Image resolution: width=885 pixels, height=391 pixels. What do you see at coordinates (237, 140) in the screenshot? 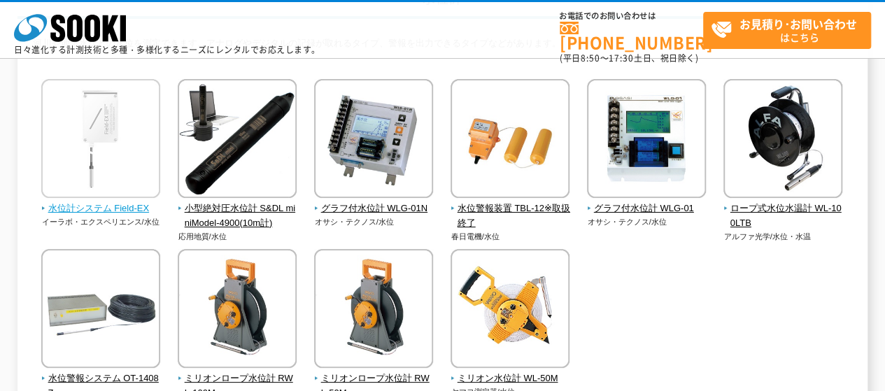
I see `img: 小型絶対圧水位計 S&DL miniModel-4900(10m計)` at bounding box center [237, 140].